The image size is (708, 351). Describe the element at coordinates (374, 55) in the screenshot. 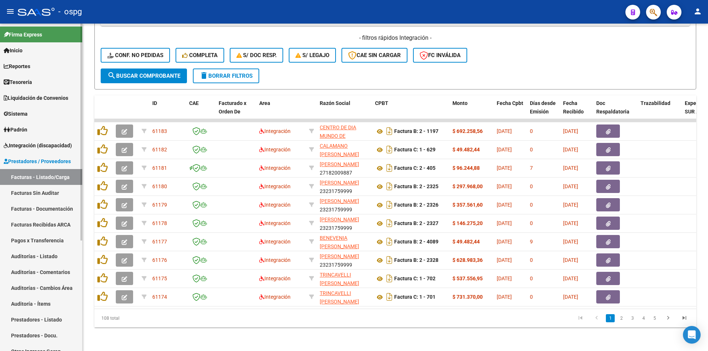

I see `span: CAE SIN CARGAR` at that location.